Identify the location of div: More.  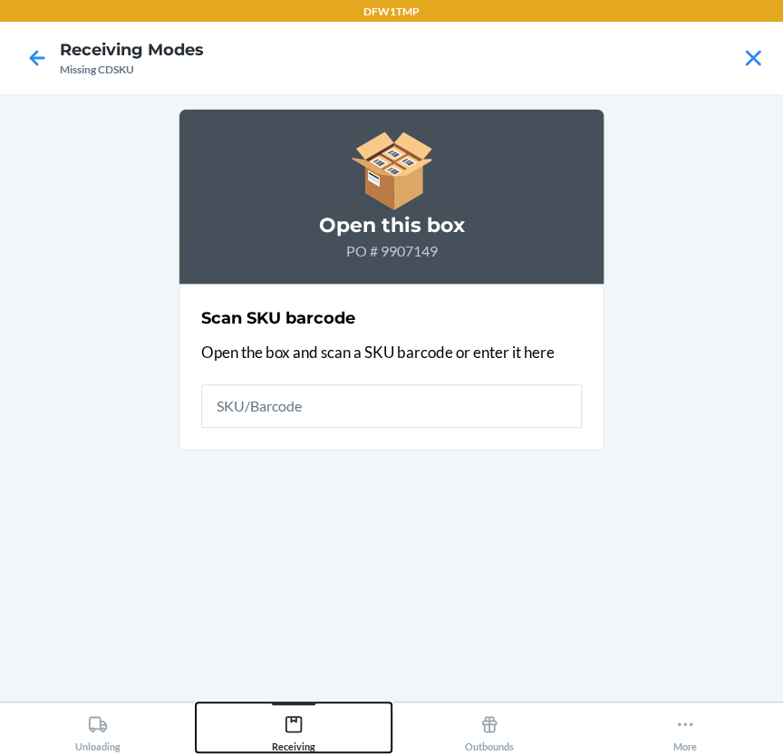
(685, 729).